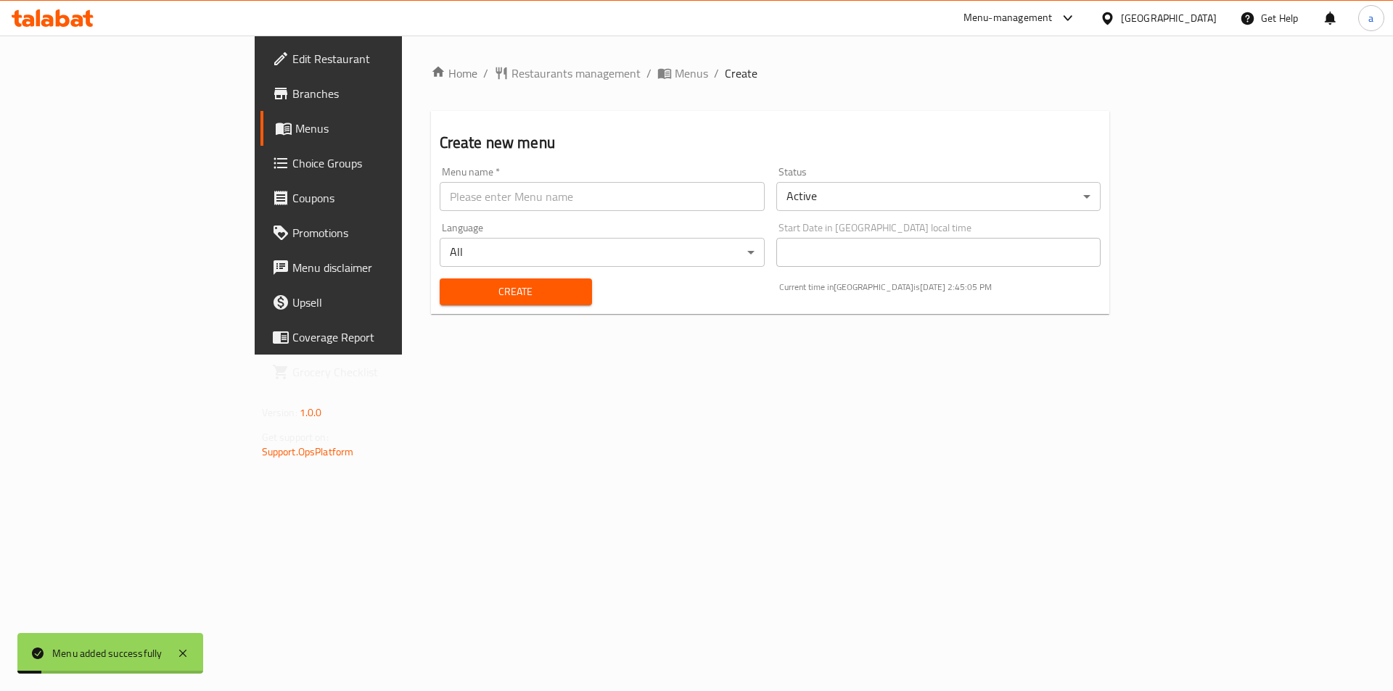  Describe the element at coordinates (384, 268) in the screenshot. I see `span: Menu disclaimer` at that location.